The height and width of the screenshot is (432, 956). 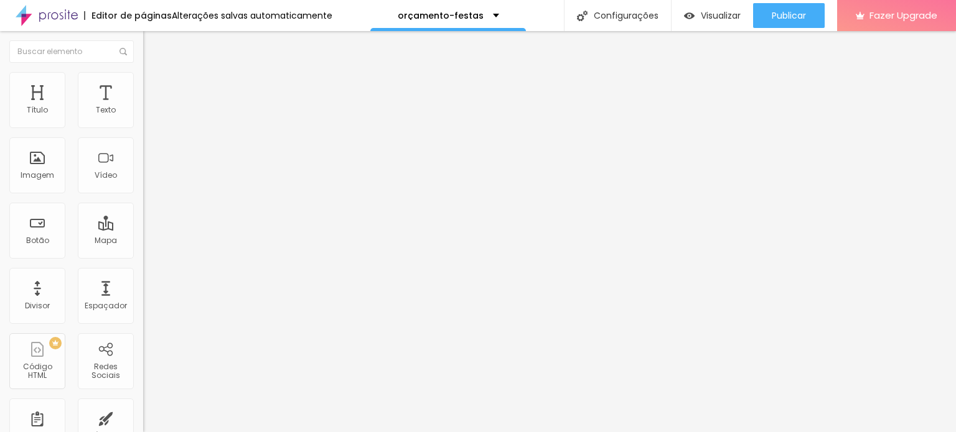 What do you see at coordinates (105, 371) in the screenshot?
I see `div: Redes Sociais` at bounding box center [105, 371].